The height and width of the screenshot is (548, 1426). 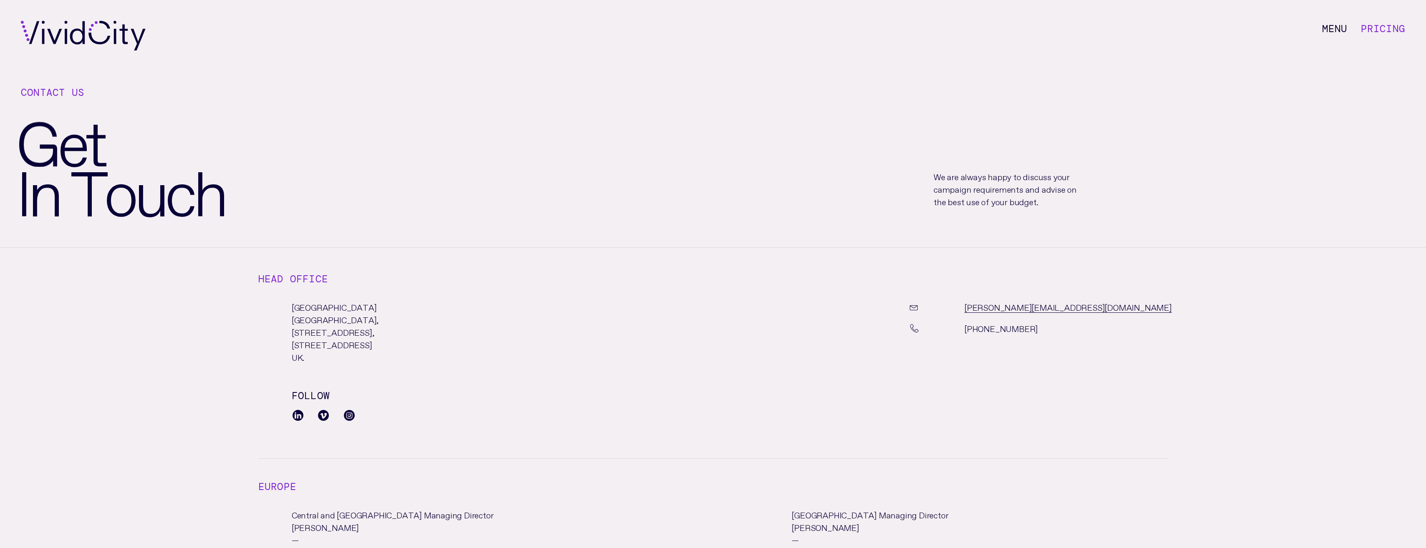 What do you see at coordinates (1007, 189) in the screenshot?
I see `p: We are always happy to discuss your campaign requirements and advise on the best use of your budget.` at bounding box center [1007, 189].